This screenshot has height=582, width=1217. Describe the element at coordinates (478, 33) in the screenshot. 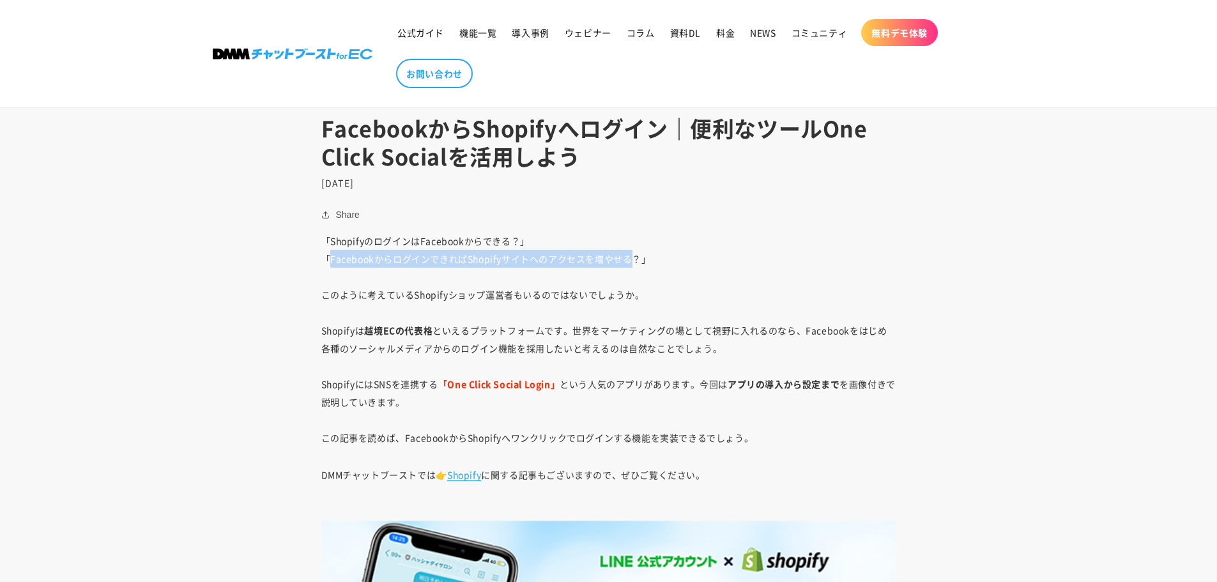

I see `a: 機能一覧` at that location.